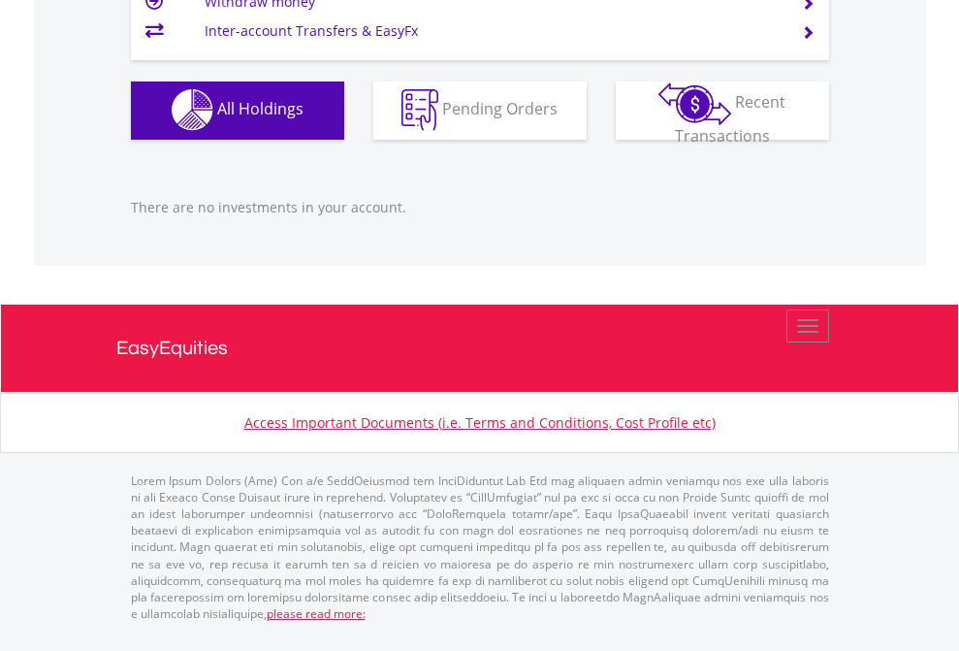 This screenshot has height=651, width=959. I want to click on img: pending_instructions-wht.png, so click(420, 110).